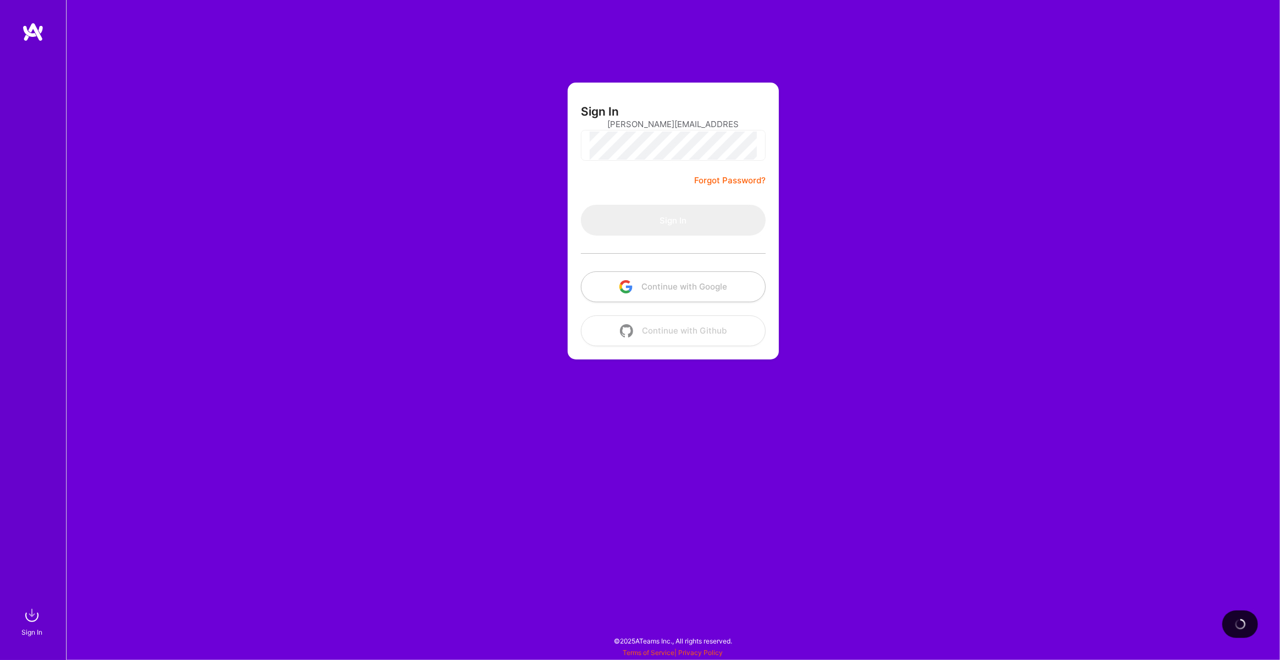 The height and width of the screenshot is (660, 1280). What do you see at coordinates (673, 331) in the screenshot?
I see `button: Continue with Github` at bounding box center [673, 331].